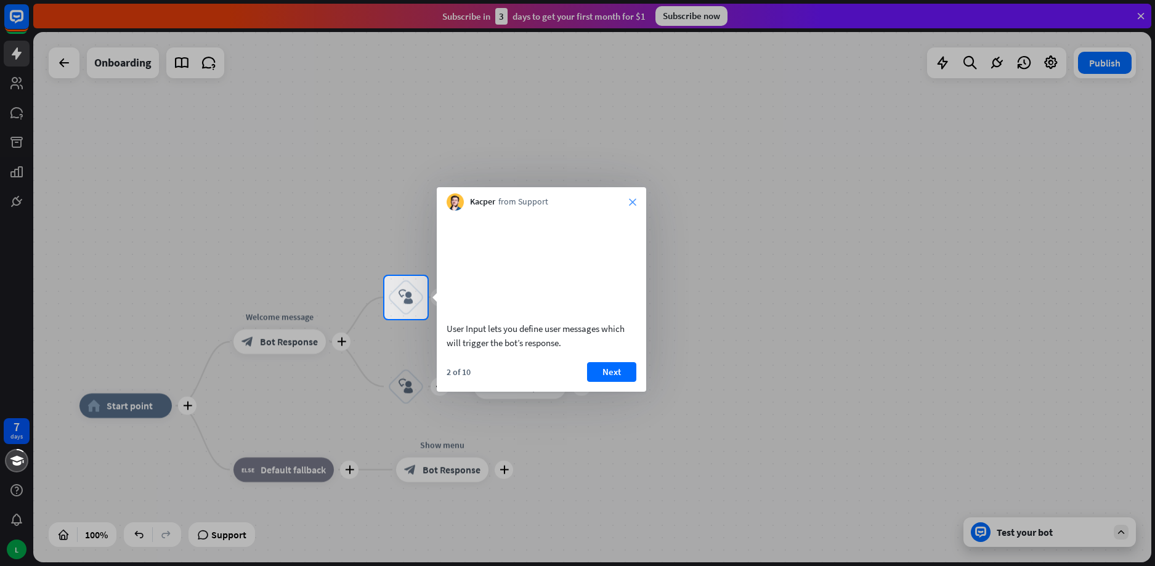  What do you see at coordinates (28, 23) in the screenshot?
I see `button: Open LiveChat chat widget` at bounding box center [28, 23].